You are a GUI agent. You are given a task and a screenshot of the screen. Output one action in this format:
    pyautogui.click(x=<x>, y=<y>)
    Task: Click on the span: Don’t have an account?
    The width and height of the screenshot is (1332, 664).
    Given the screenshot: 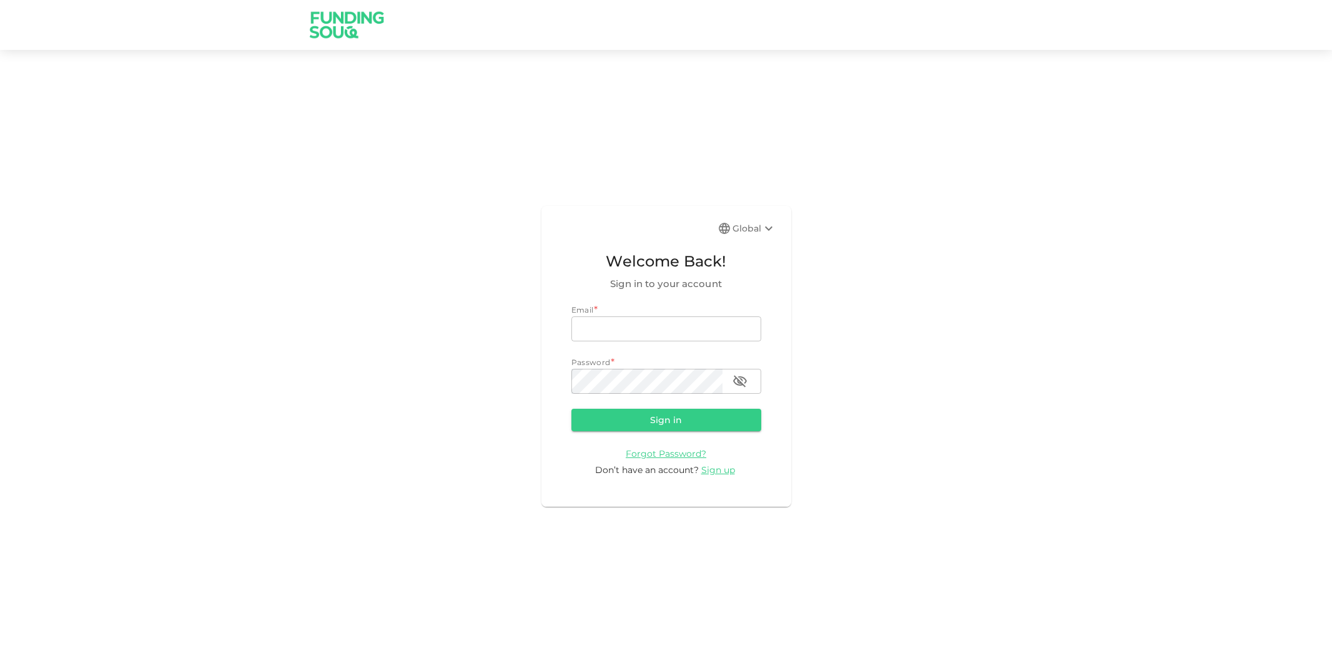 What is the action you would take?
    pyautogui.click(x=647, y=470)
    